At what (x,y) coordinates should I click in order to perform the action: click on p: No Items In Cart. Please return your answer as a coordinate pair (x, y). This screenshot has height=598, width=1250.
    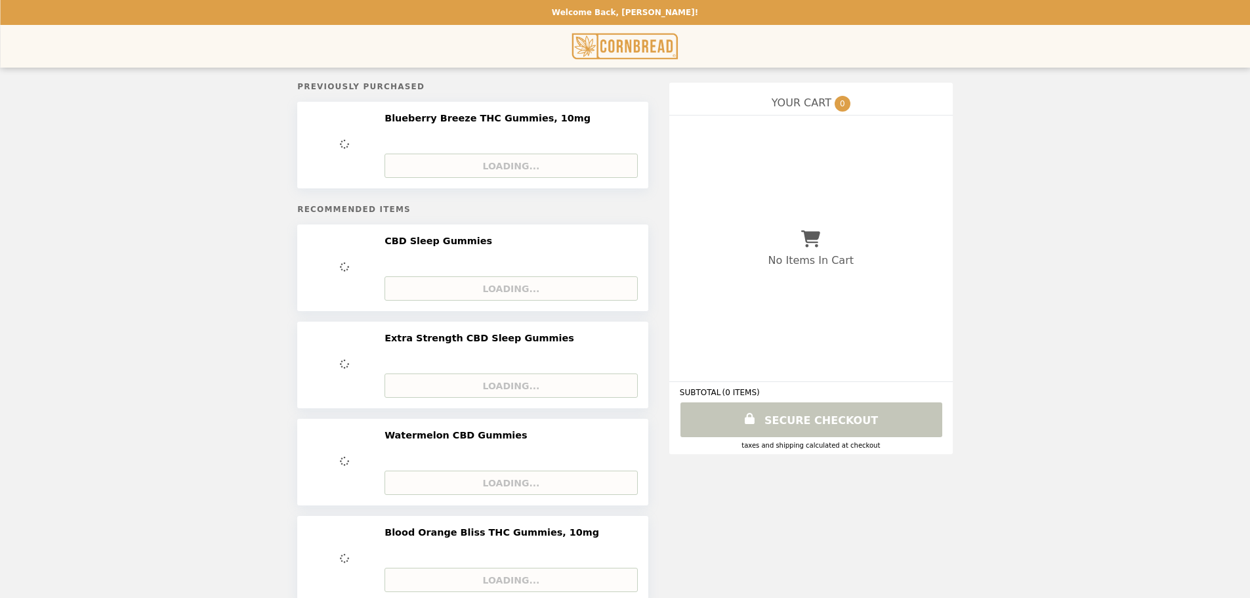
    Looking at the image, I should click on (811, 260).